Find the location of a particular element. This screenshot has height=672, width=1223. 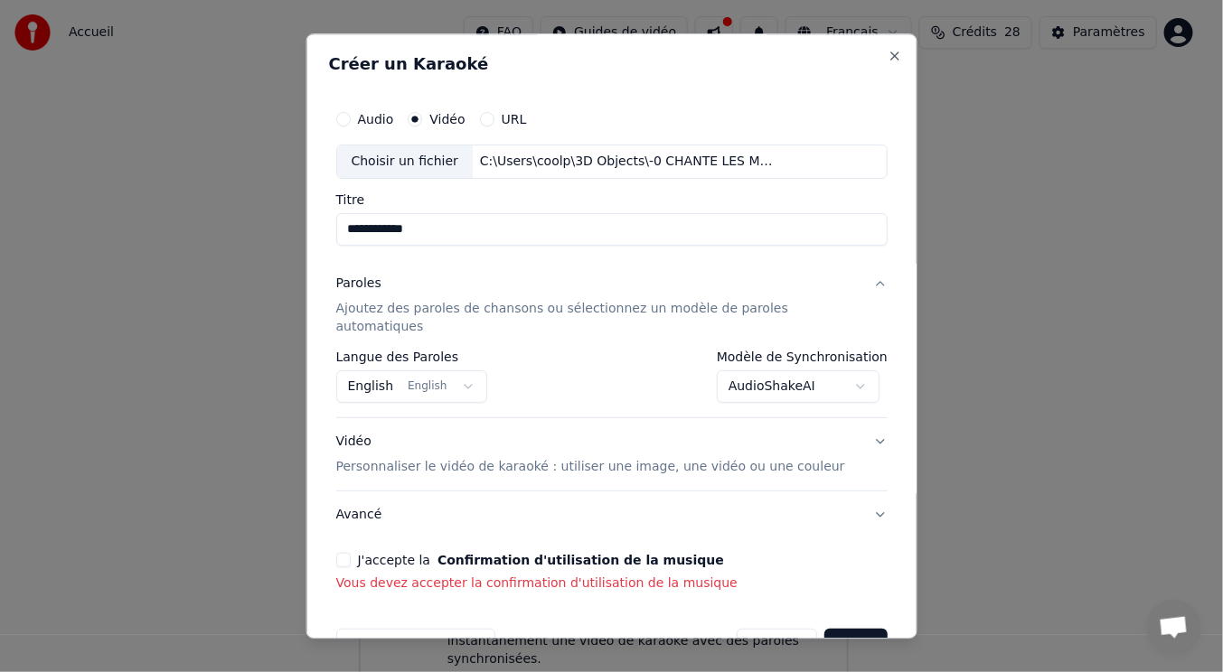

button: VidéoPersonnaliser le vidéo de karaoké : utiliser une image, une vidéo ou une couleur is located at coordinates (611, 455).